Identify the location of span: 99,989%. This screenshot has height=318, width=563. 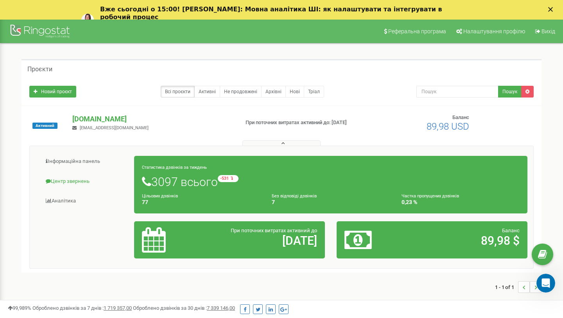
(20, 307).